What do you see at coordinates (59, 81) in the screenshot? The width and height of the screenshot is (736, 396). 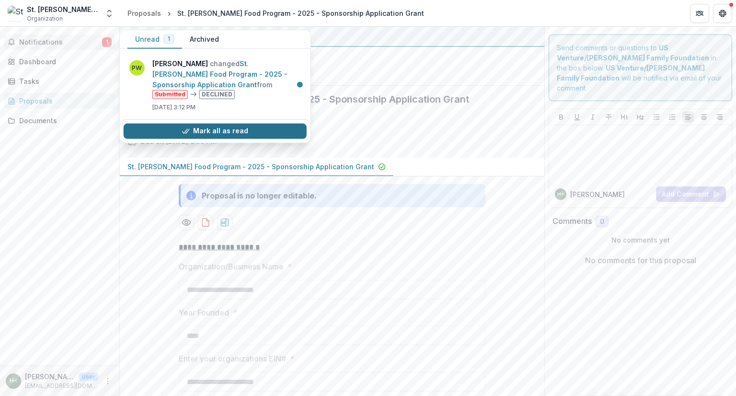 I see `a: Tasks` at bounding box center [59, 81].